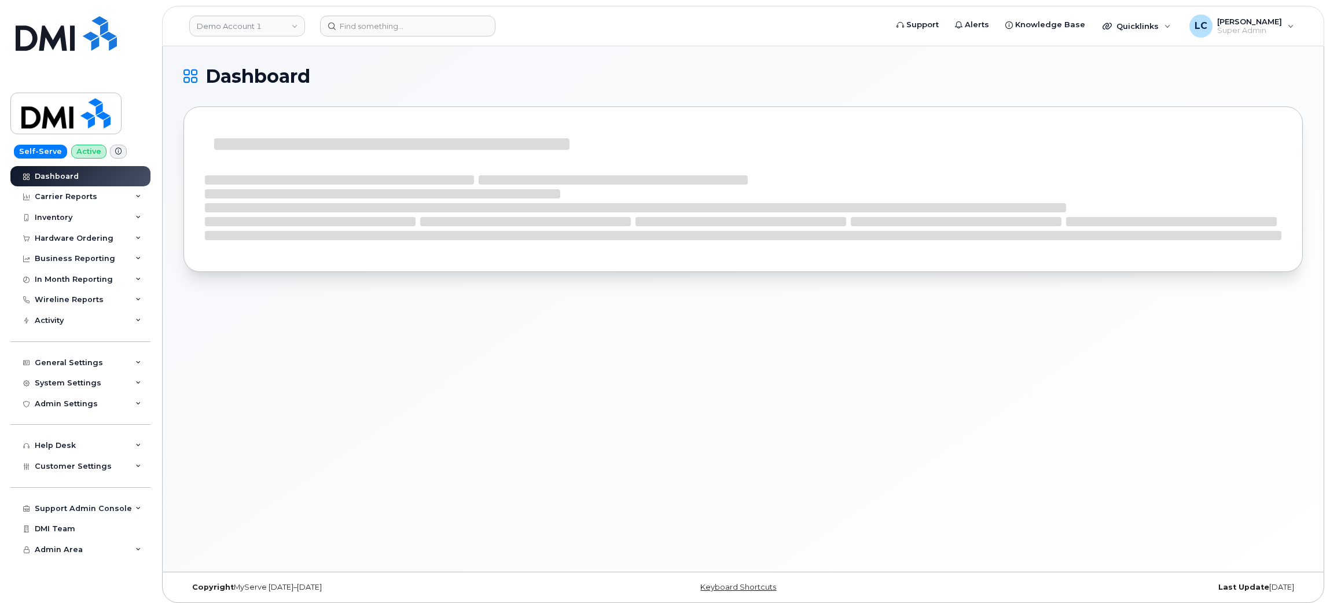  Describe the element at coordinates (213, 587) in the screenshot. I see `strong: Copyright` at that location.